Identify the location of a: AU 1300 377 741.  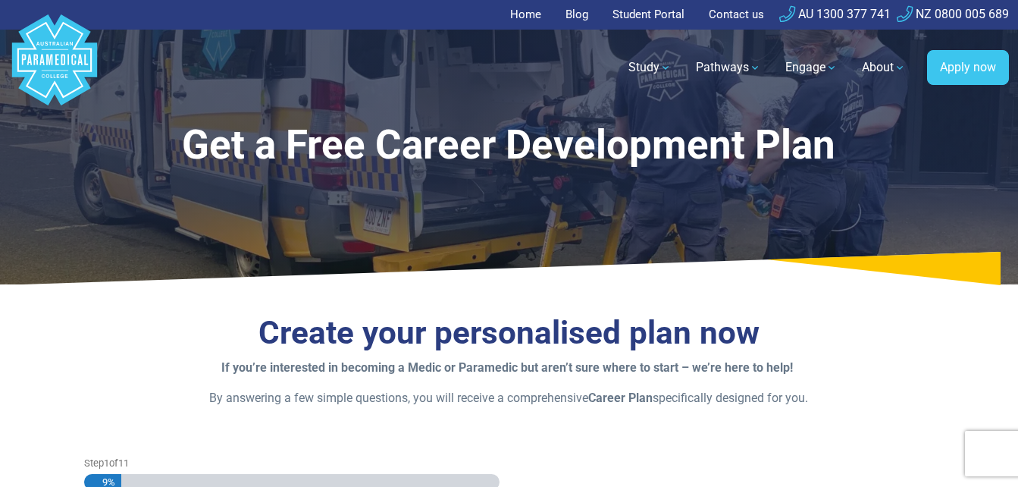
(835, 14).